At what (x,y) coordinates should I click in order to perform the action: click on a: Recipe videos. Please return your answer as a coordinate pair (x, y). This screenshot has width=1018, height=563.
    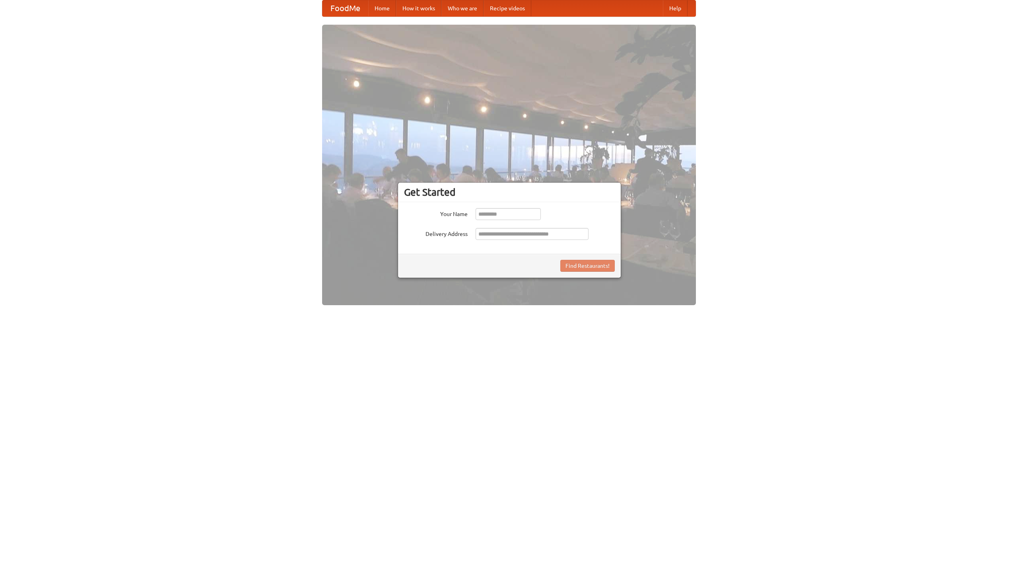
    Looking at the image, I should click on (508, 8).